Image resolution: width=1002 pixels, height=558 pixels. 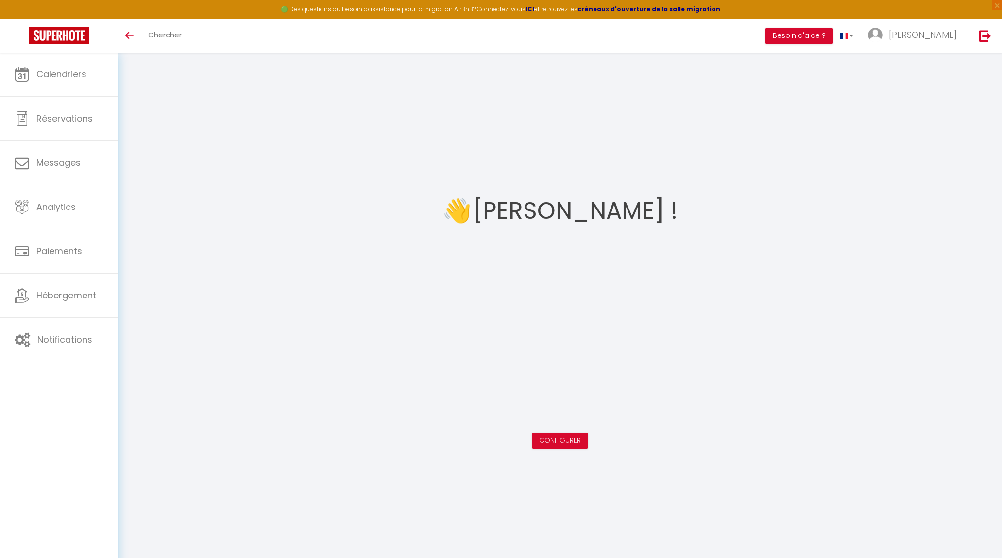 What do you see at coordinates (61, 74) in the screenshot?
I see `span: Calendriers` at bounding box center [61, 74].